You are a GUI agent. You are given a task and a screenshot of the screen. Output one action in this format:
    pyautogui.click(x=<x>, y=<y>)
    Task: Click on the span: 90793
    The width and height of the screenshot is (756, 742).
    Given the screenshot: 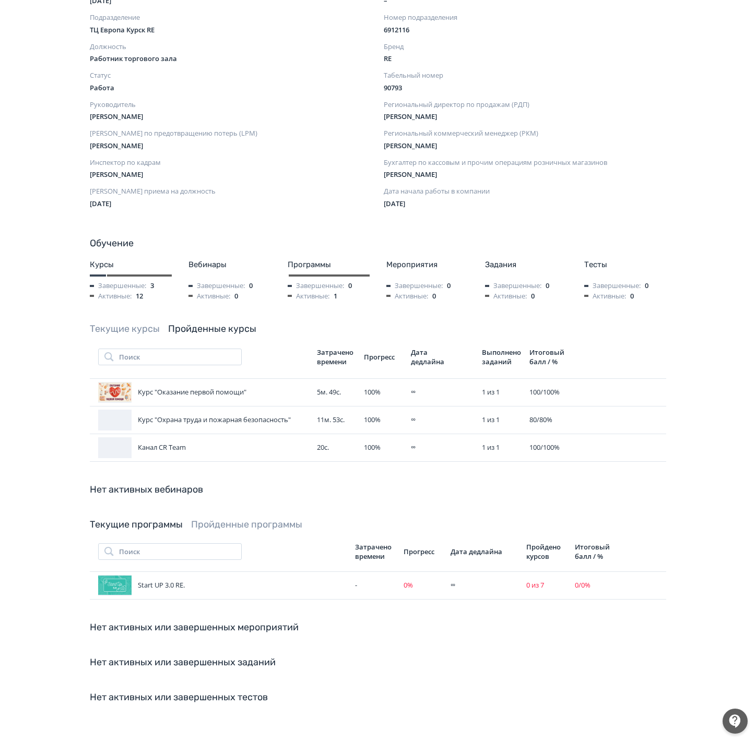 What is the action you would take?
    pyautogui.click(x=392, y=88)
    